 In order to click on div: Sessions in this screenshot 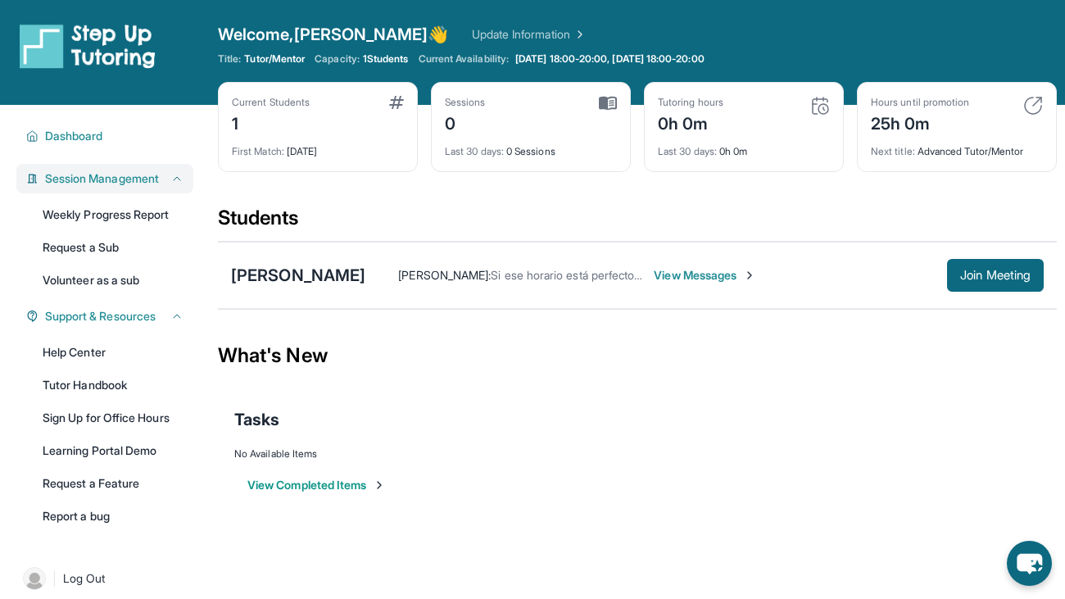, I will do `click(465, 102)`.